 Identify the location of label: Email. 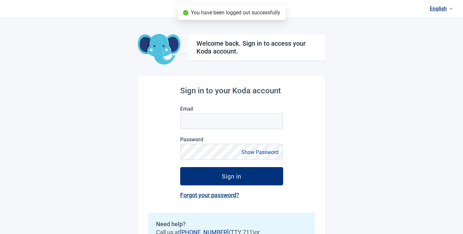
(232, 108).